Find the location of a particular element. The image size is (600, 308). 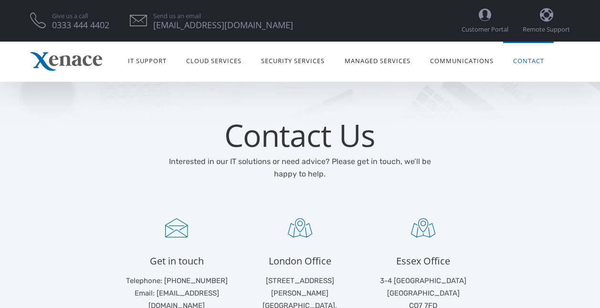

span: Send us an email is located at coordinates (223, 16).